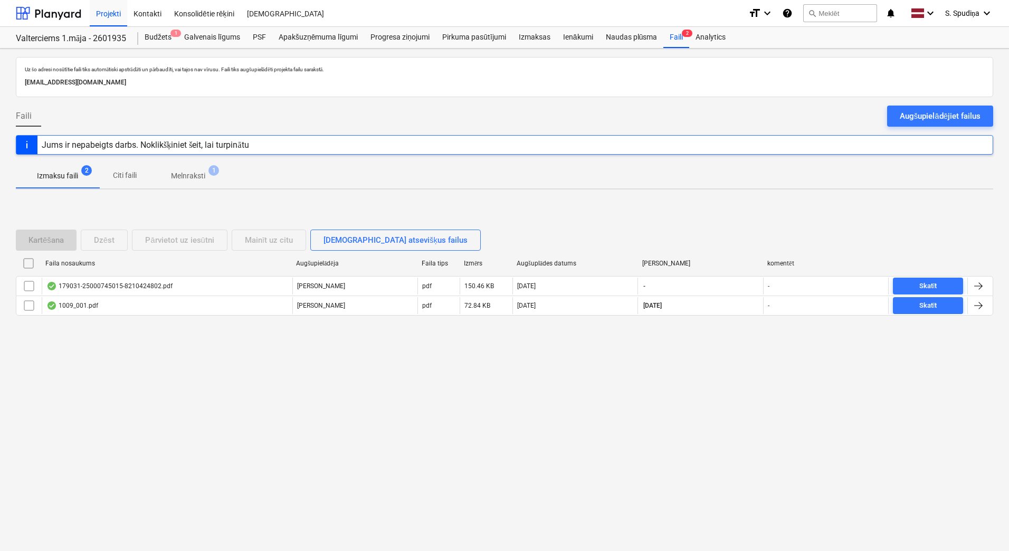 This screenshot has height=551, width=1009. Describe the element at coordinates (145, 145) in the screenshot. I see `div: Jums ir nepabeigts darbs. Noklikšķiniet šeit, lai turpinātu` at that location.